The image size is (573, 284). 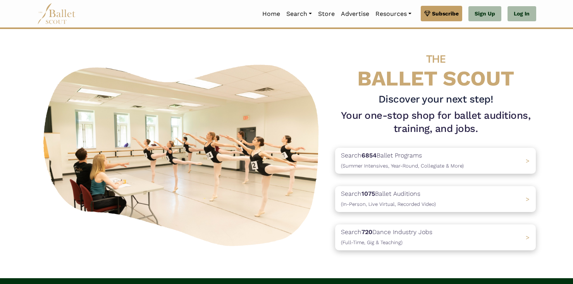 What do you see at coordinates (393, 14) in the screenshot?
I see `a: Resources` at bounding box center [393, 14].